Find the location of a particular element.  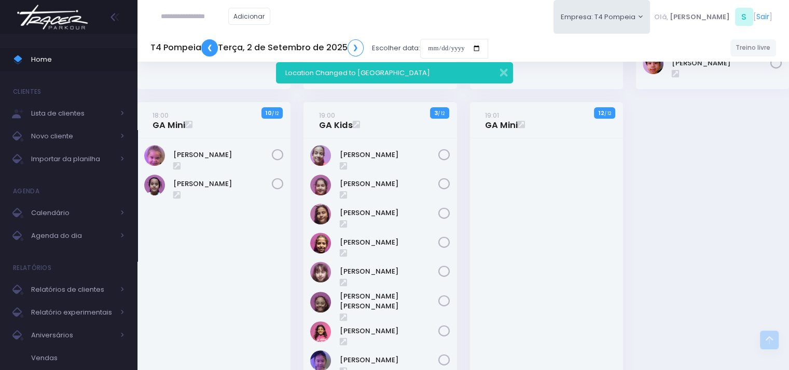

span: Novo cliente is located at coordinates (73, 136).